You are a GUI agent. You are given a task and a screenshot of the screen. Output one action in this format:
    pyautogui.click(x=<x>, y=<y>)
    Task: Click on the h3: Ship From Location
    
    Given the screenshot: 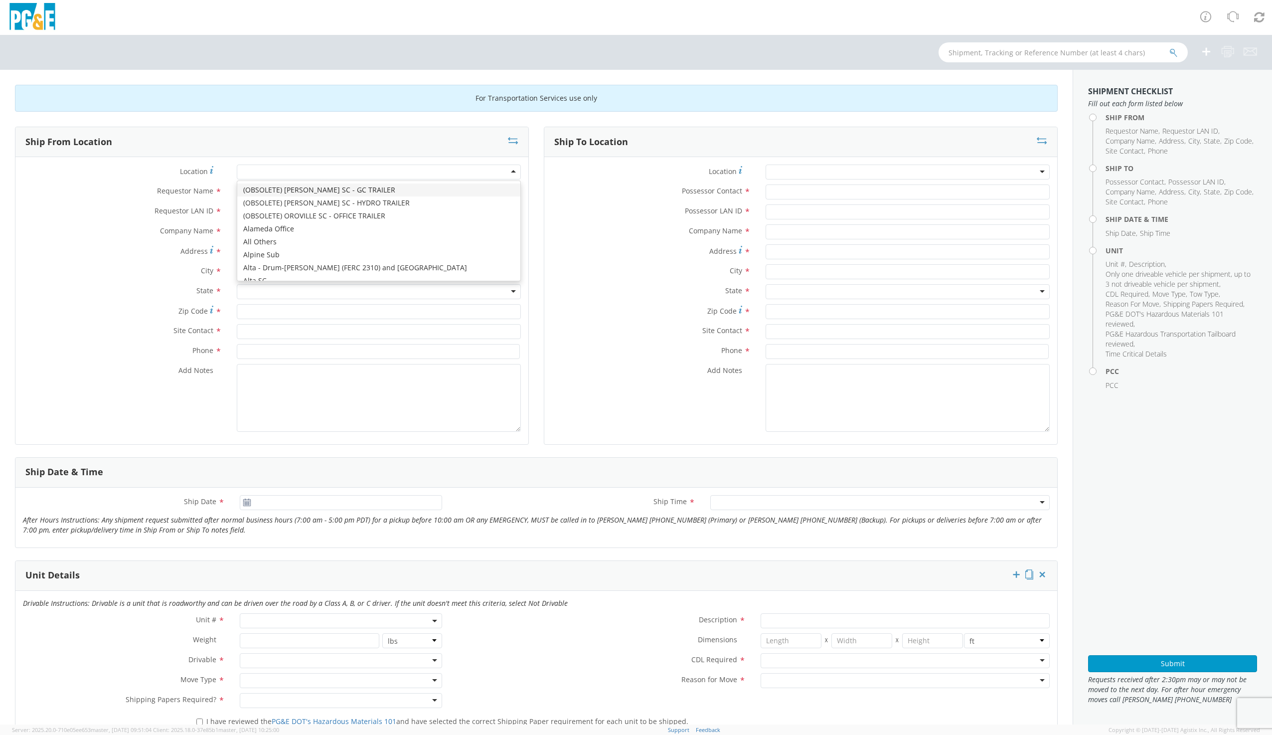 What is the action you would take?
    pyautogui.click(x=69, y=142)
    